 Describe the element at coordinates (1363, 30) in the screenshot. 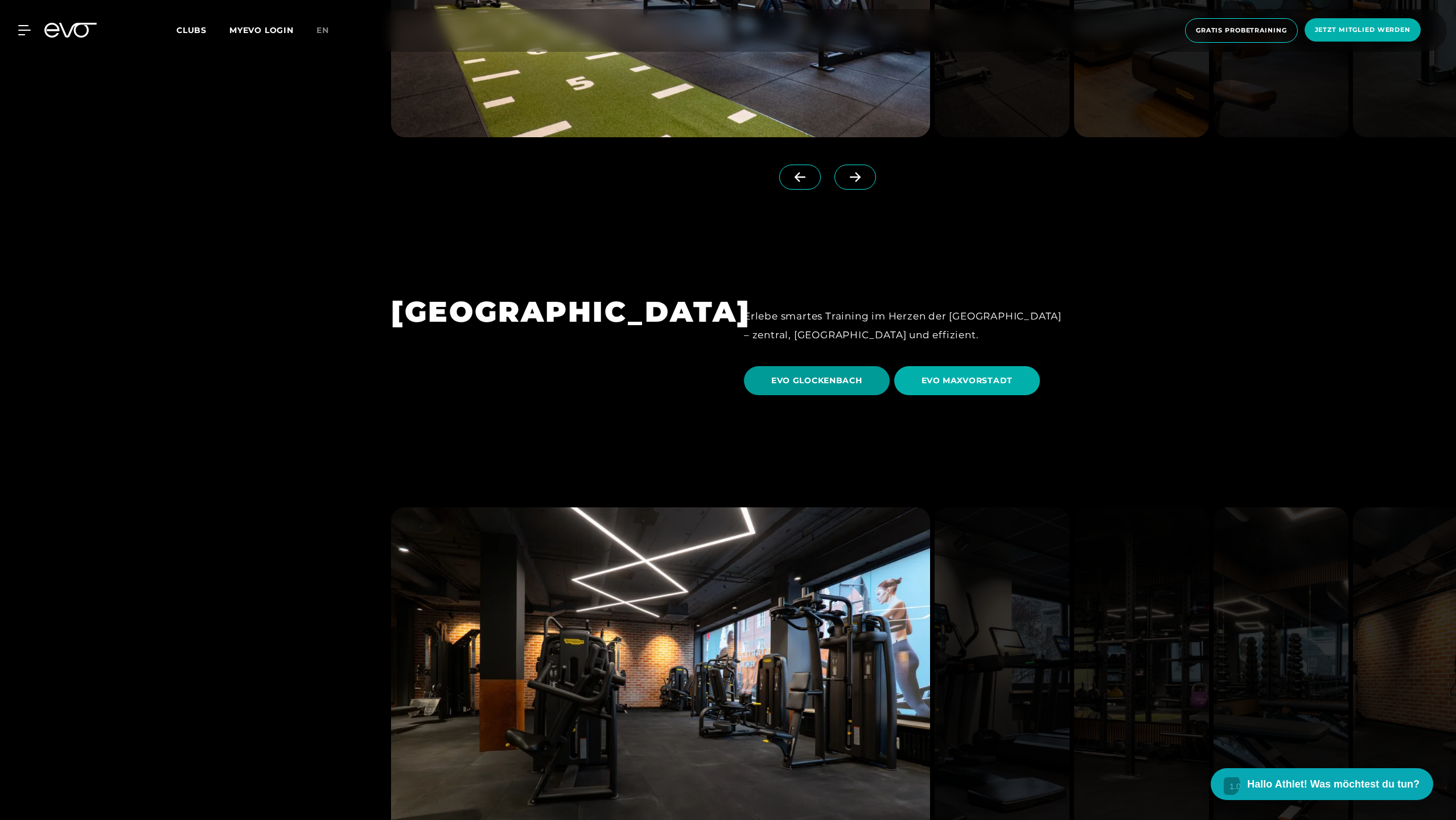

I see `span: Jetzt Mitglied werden` at that location.